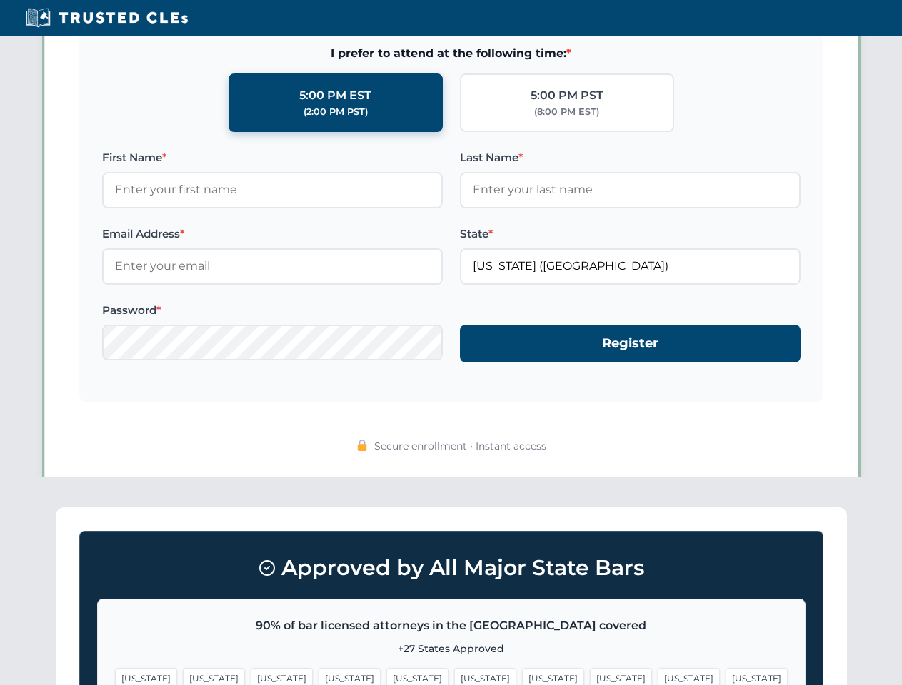 This screenshot has height=685, width=902. Describe the element at coordinates (451, 568) in the screenshot. I see `h3: Approved by All Major State Bars` at that location.